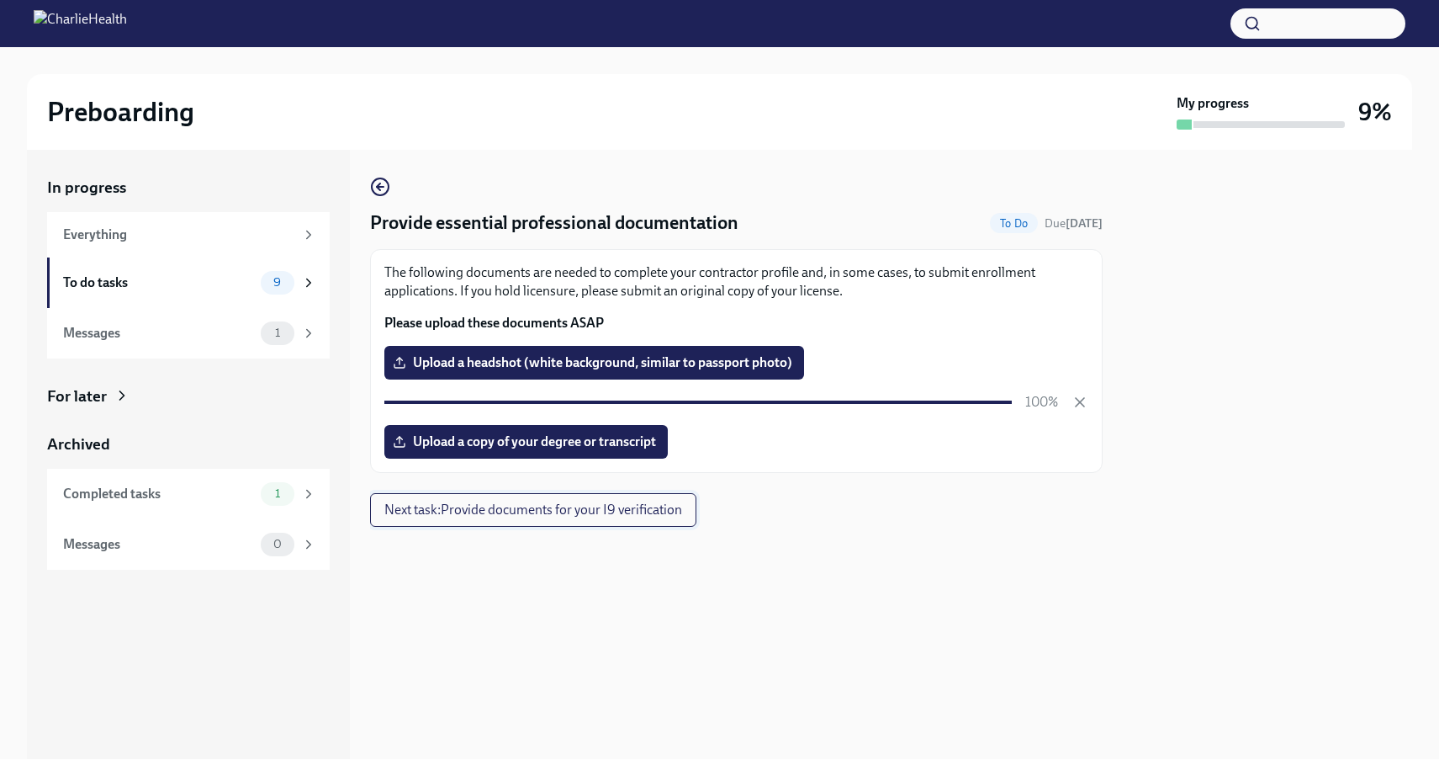  I want to click on p: The following documents are needed to complete your contractor profile and, in some cases, to sub..., so click(736, 282).